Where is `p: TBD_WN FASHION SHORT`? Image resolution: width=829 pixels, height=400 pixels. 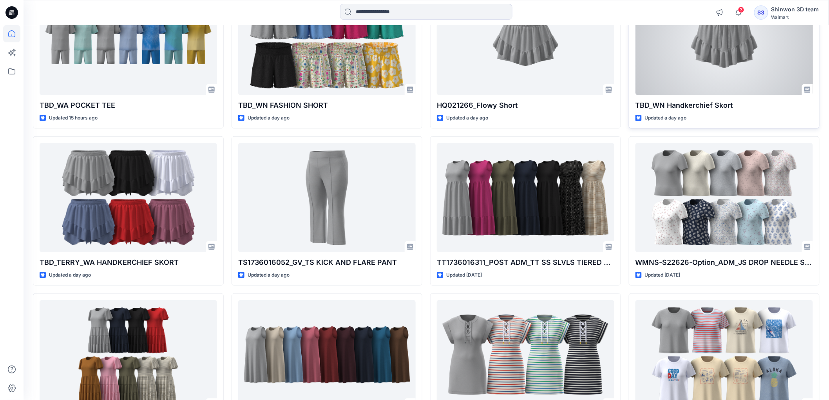 p: TBD_WN FASHION SHORT is located at coordinates (327, 105).